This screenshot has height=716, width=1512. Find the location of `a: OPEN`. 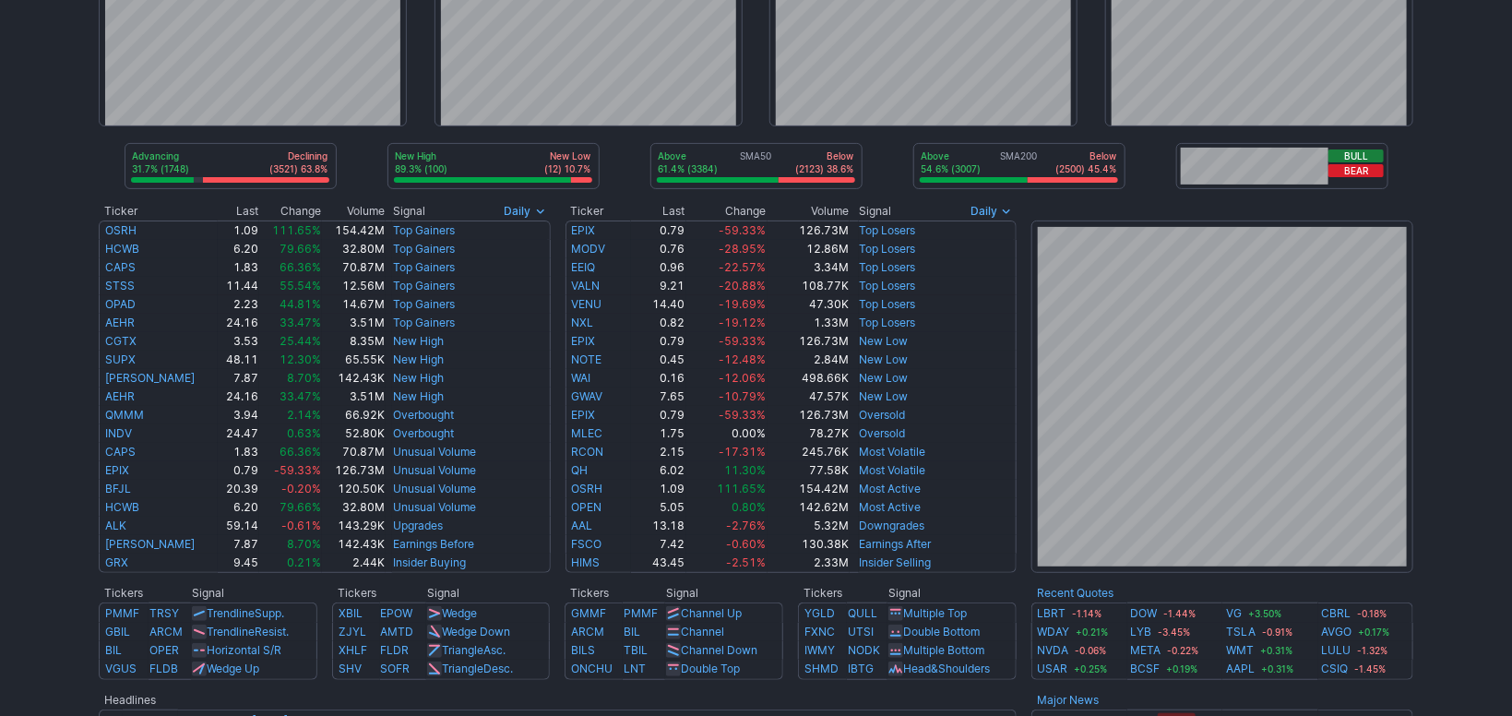

a: OPEN is located at coordinates (587, 507).